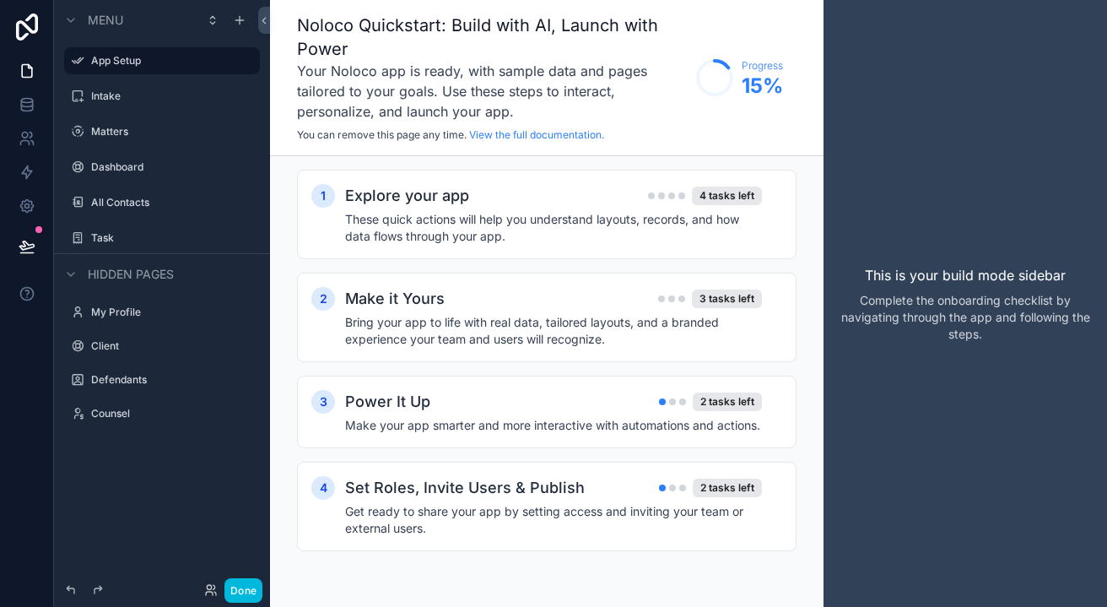  What do you see at coordinates (170, 96) in the screenshot?
I see `label: Intake` at bounding box center [170, 96].